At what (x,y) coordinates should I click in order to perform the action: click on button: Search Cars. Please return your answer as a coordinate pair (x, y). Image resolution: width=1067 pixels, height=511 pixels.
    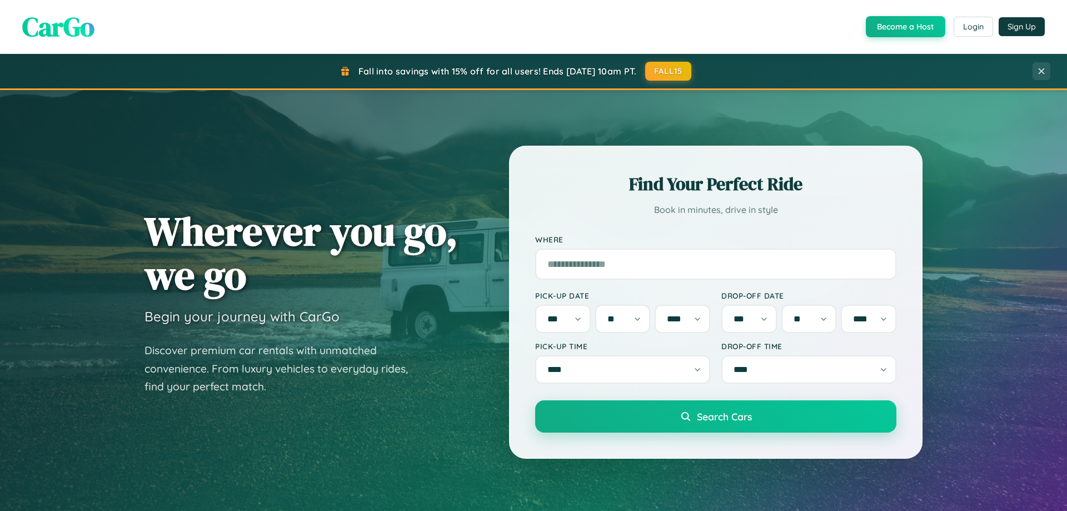
    Looking at the image, I should click on (716, 416).